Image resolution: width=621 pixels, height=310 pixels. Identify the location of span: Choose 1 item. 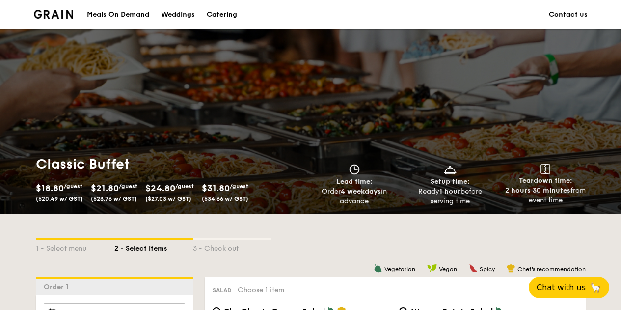
(261, 289).